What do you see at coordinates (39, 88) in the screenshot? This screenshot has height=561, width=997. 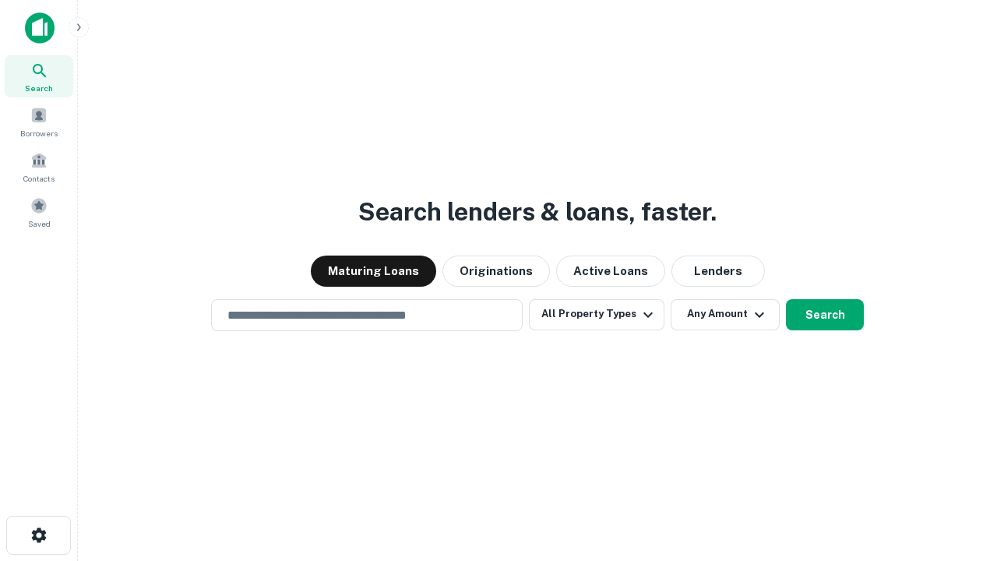 I see `span: Search` at bounding box center [39, 88].